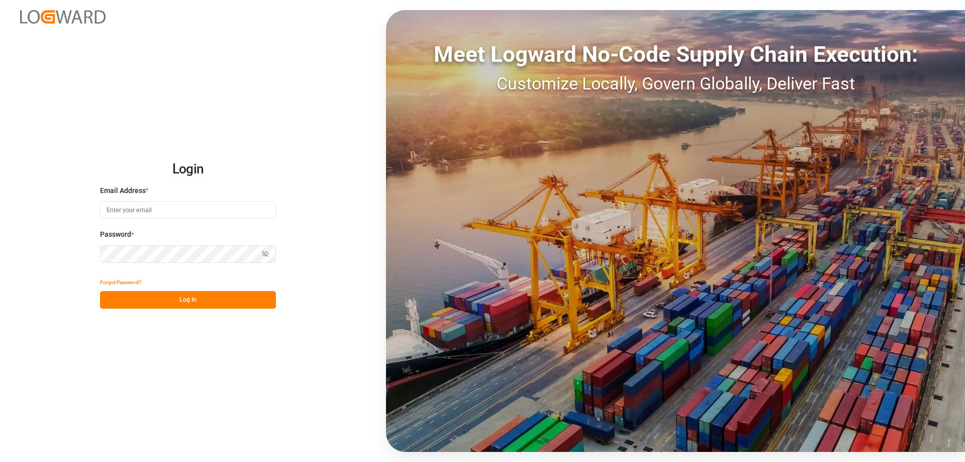 The height and width of the screenshot is (462, 965). Describe the element at coordinates (123, 190) in the screenshot. I see `span: Email Address` at that location.